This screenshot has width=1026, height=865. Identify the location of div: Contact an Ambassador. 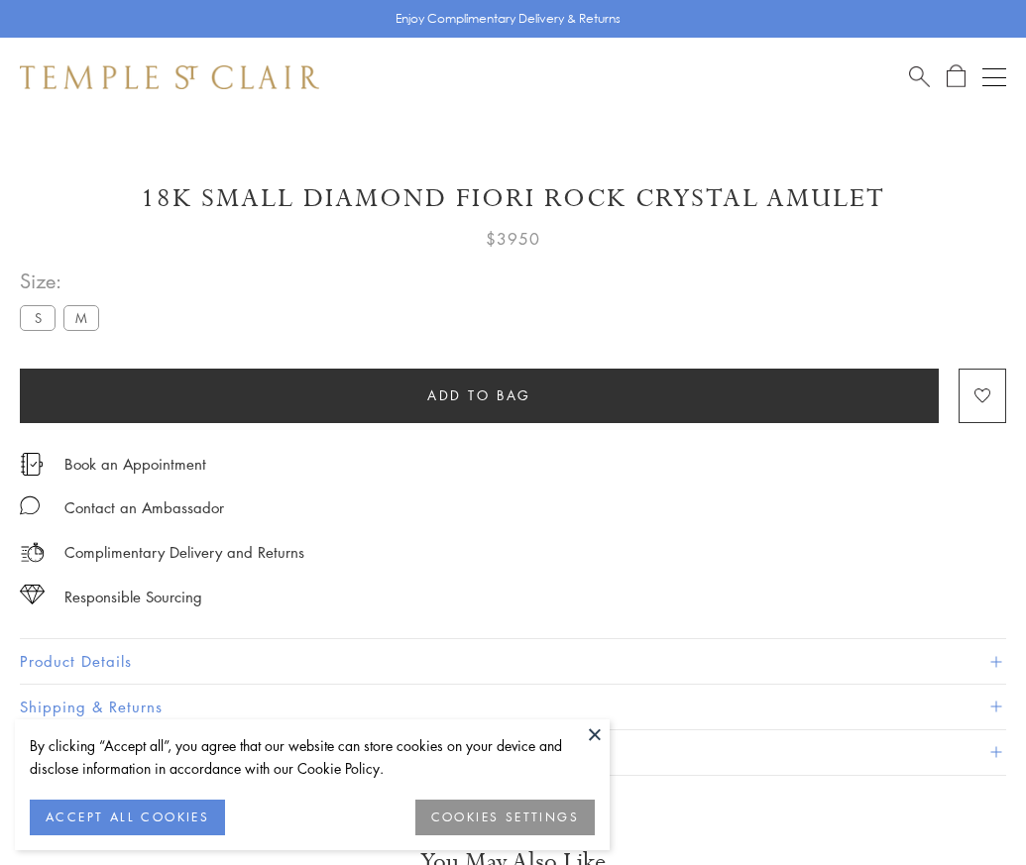
(144, 507).